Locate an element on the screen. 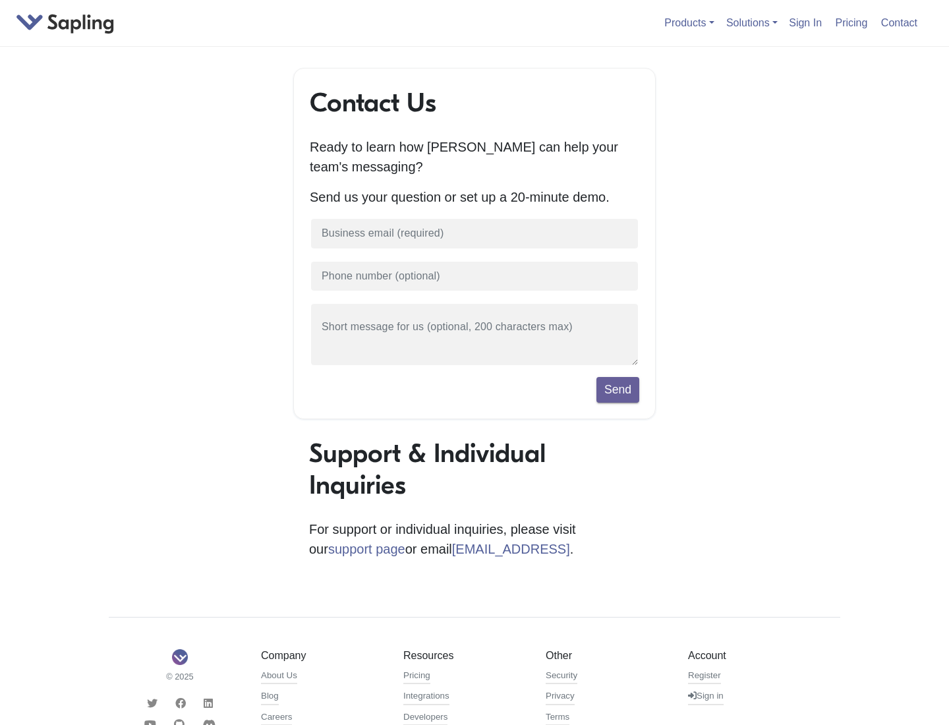 This screenshot has height=725, width=949. h5: Resources is located at coordinates (465, 655).